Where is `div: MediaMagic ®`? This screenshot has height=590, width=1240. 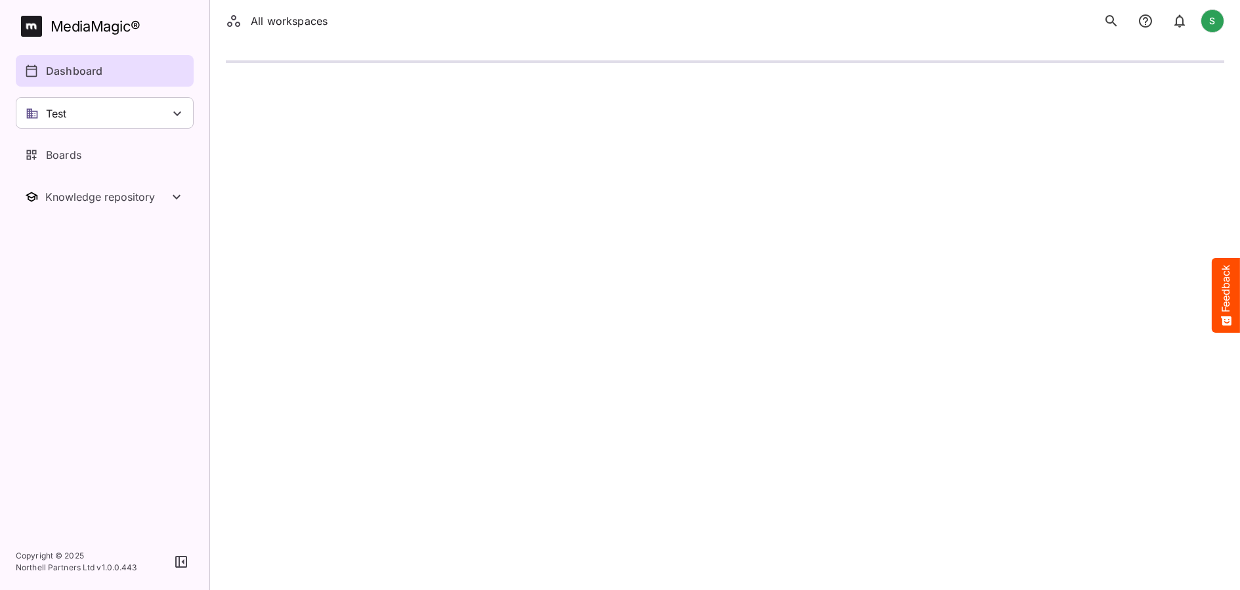 div: MediaMagic ® is located at coordinates (95, 26).